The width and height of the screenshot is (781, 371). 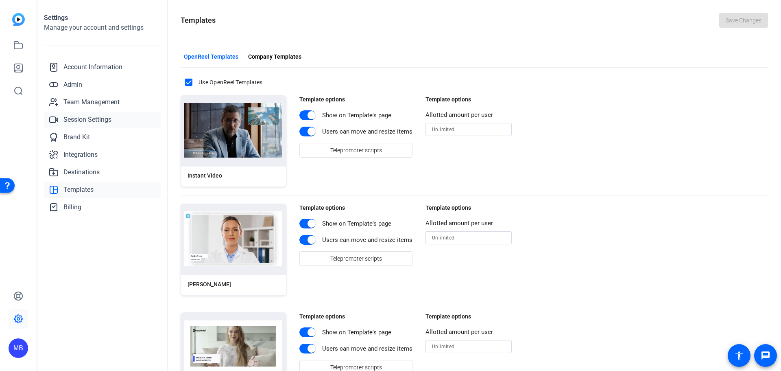 I want to click on span: Session Settings, so click(x=87, y=120).